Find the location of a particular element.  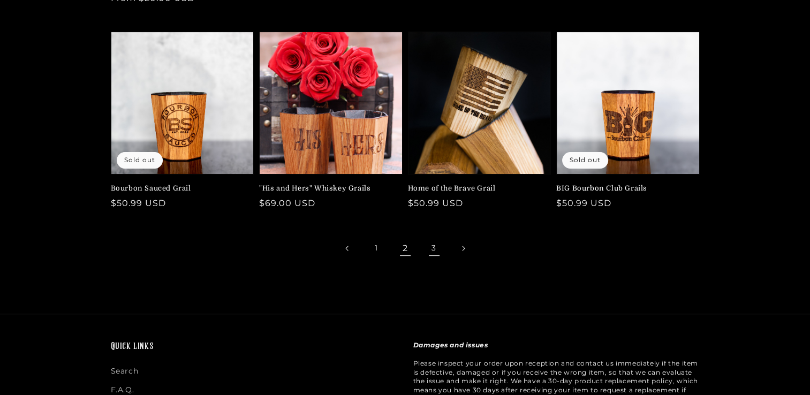

a: Search is located at coordinates (125, 373).